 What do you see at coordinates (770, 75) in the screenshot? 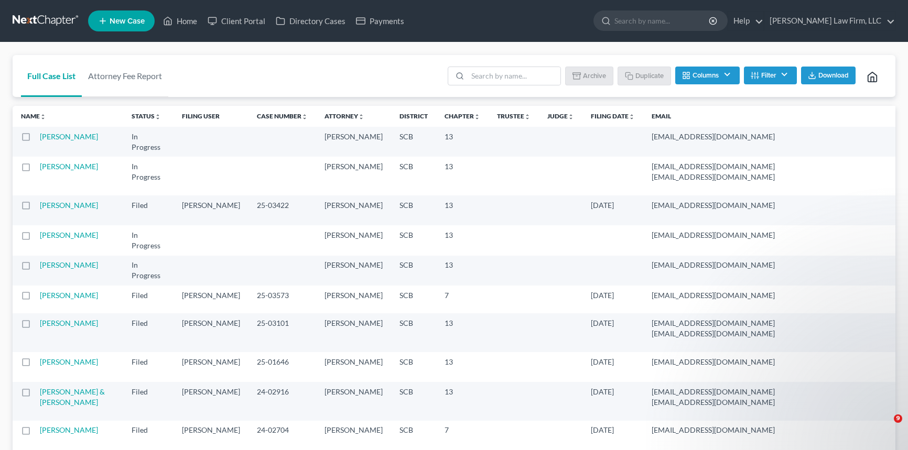
I see `button: Filter` at bounding box center [770, 75].